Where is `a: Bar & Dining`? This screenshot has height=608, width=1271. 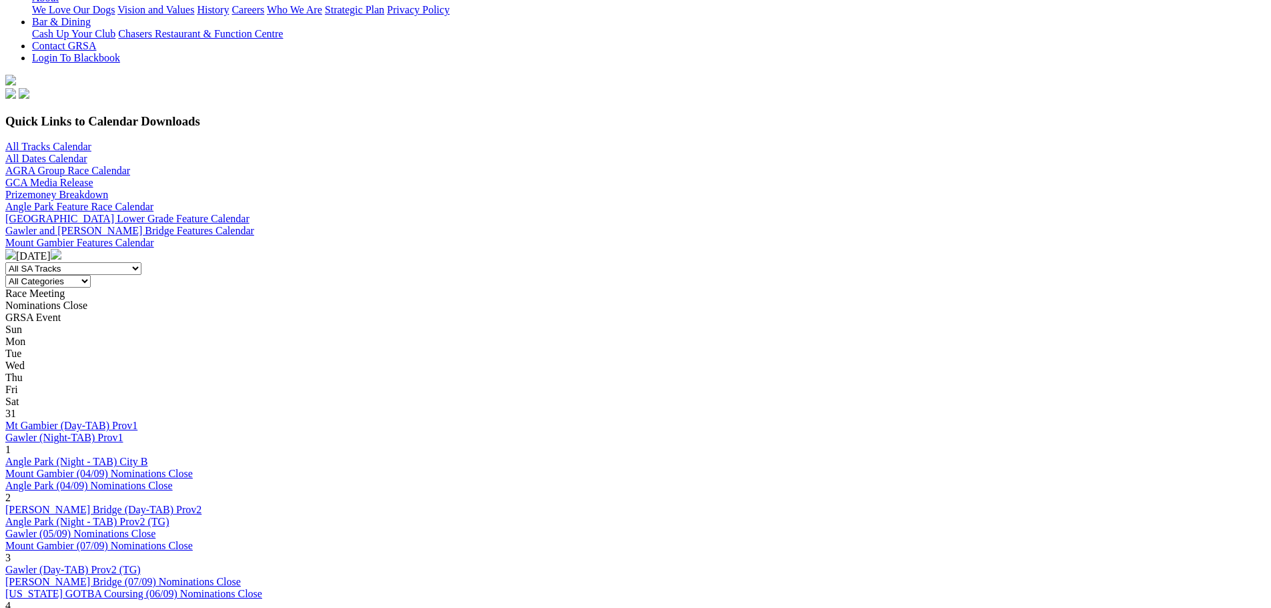
a: Bar & Dining is located at coordinates (61, 21).